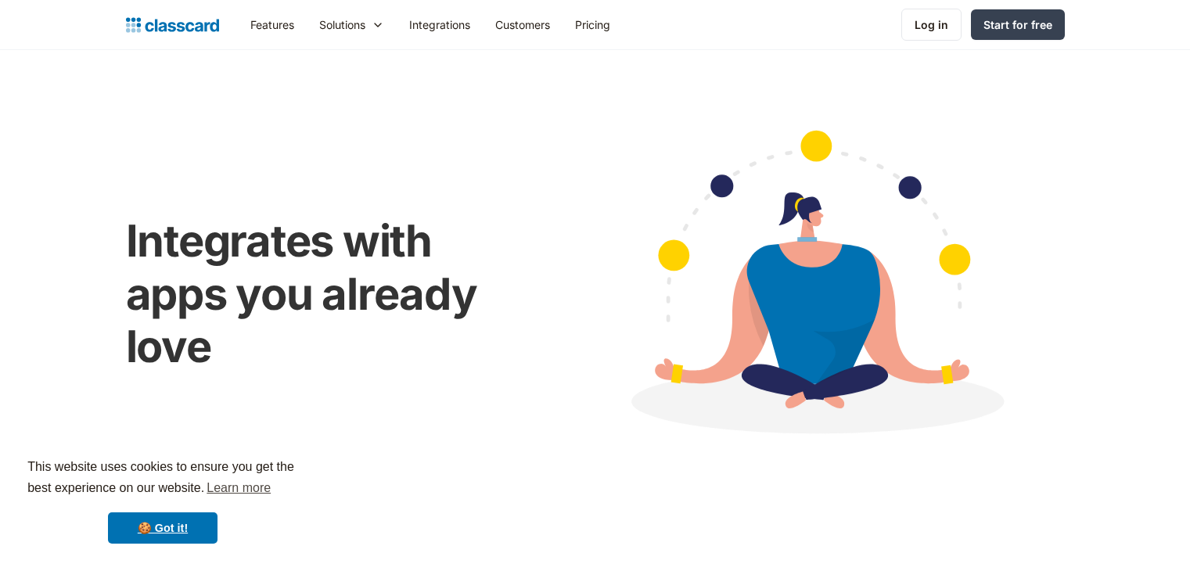 The height and width of the screenshot is (571, 1190). What do you see at coordinates (931, 24) in the screenshot?
I see `div: Log in` at bounding box center [931, 24].